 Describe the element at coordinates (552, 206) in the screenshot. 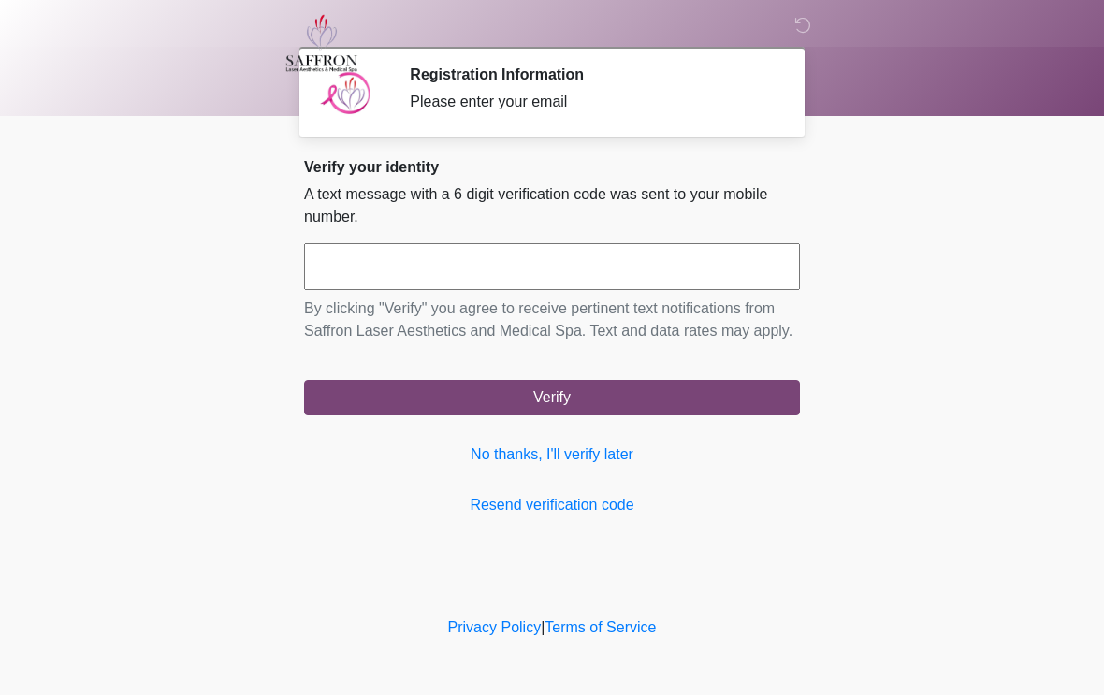

I see `p: A text message with a 6 digit verification code was sent to your mobile number.` at that location.